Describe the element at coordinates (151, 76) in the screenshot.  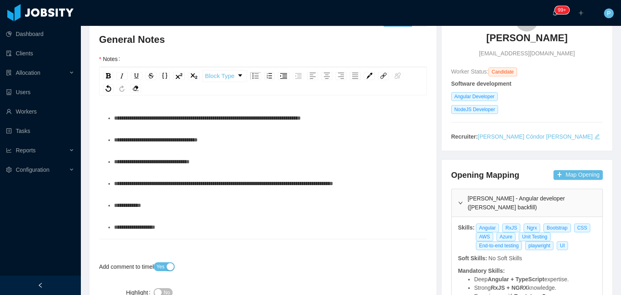
I see `div: rdw-inline-control` at that location.